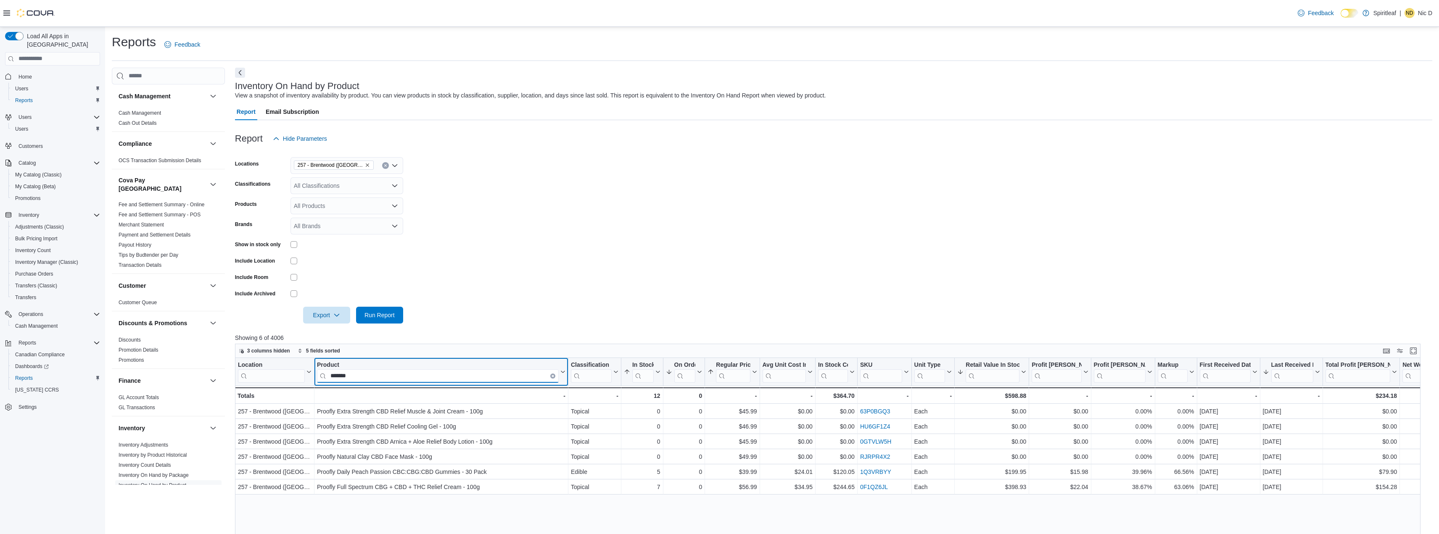  I want to click on a: Dashboards, so click(56, 367).